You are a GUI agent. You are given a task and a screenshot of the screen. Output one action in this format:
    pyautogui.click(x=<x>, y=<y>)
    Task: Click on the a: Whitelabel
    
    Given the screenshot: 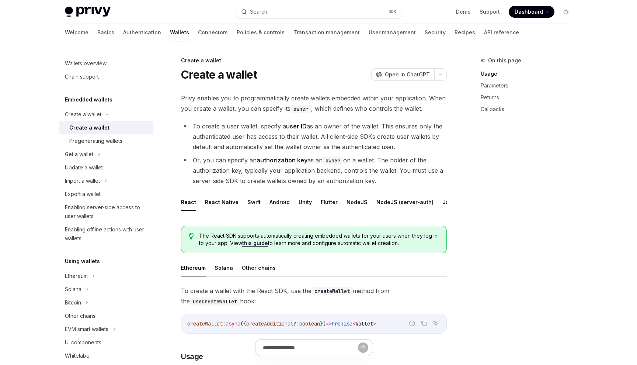 What is the action you would take?
    pyautogui.click(x=106, y=355)
    